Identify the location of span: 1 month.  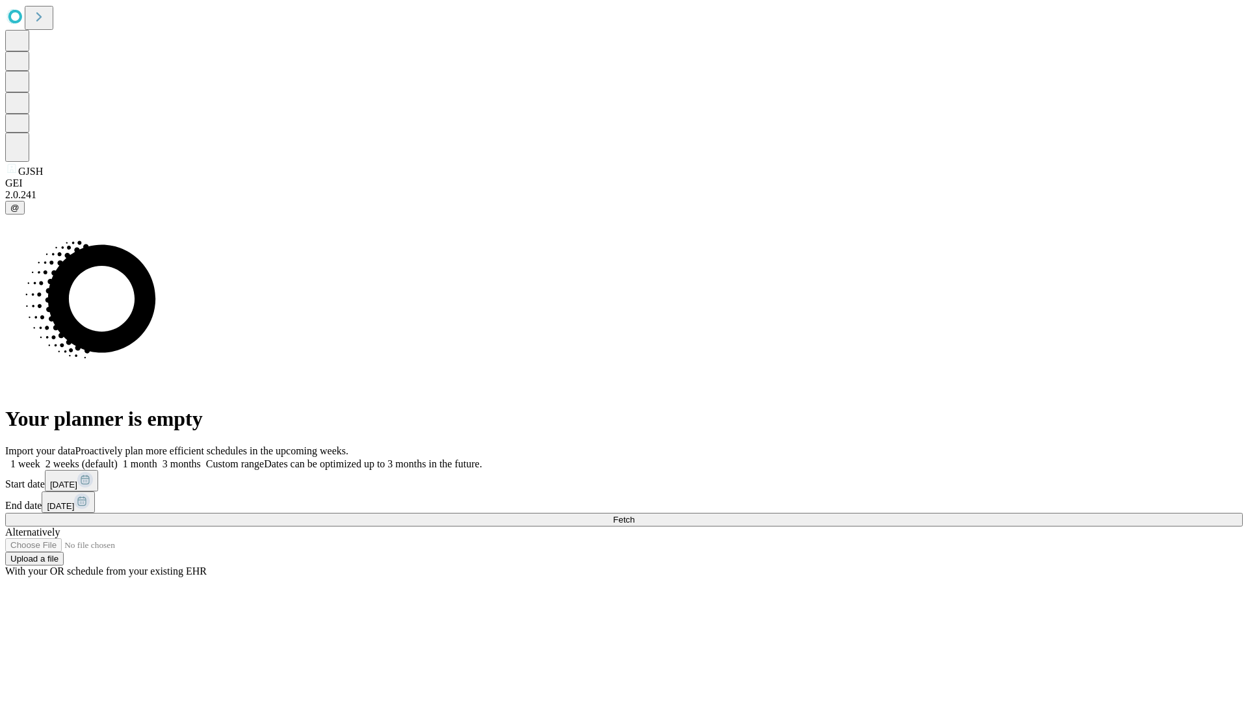
(140, 463).